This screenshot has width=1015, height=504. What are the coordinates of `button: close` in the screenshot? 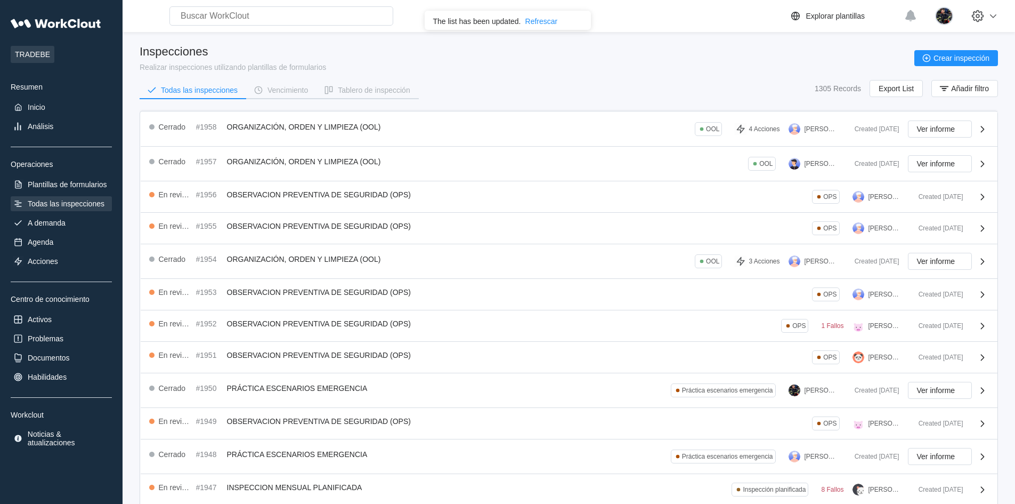 It's located at (584, 19).